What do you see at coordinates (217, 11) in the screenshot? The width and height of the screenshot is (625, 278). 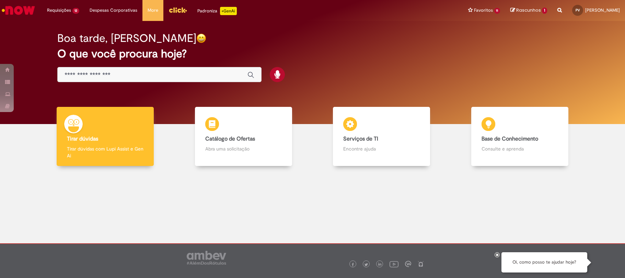 I see `div: Padroniza` at bounding box center [217, 11].